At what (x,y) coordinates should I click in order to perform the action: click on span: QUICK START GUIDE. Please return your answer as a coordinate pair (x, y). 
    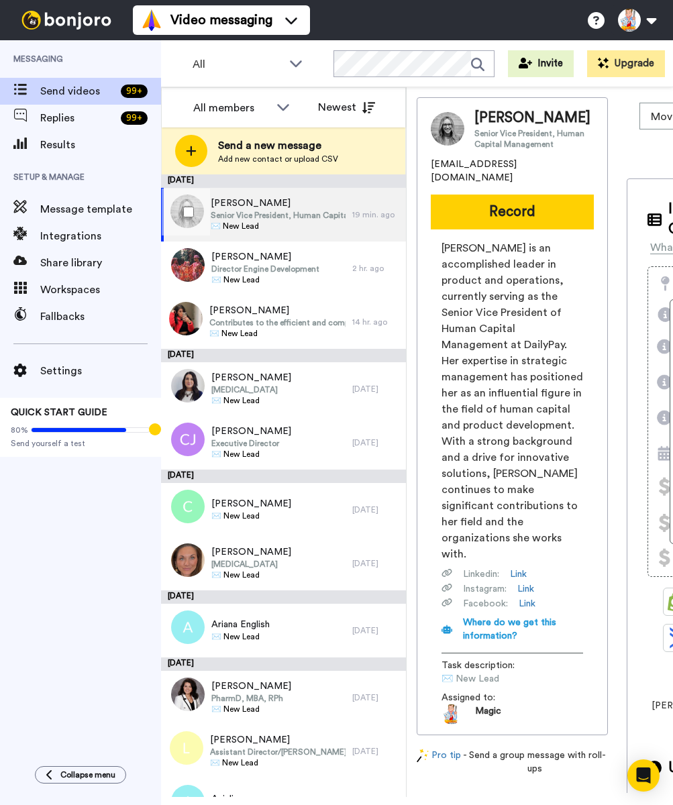
    Looking at the image, I should click on (59, 413).